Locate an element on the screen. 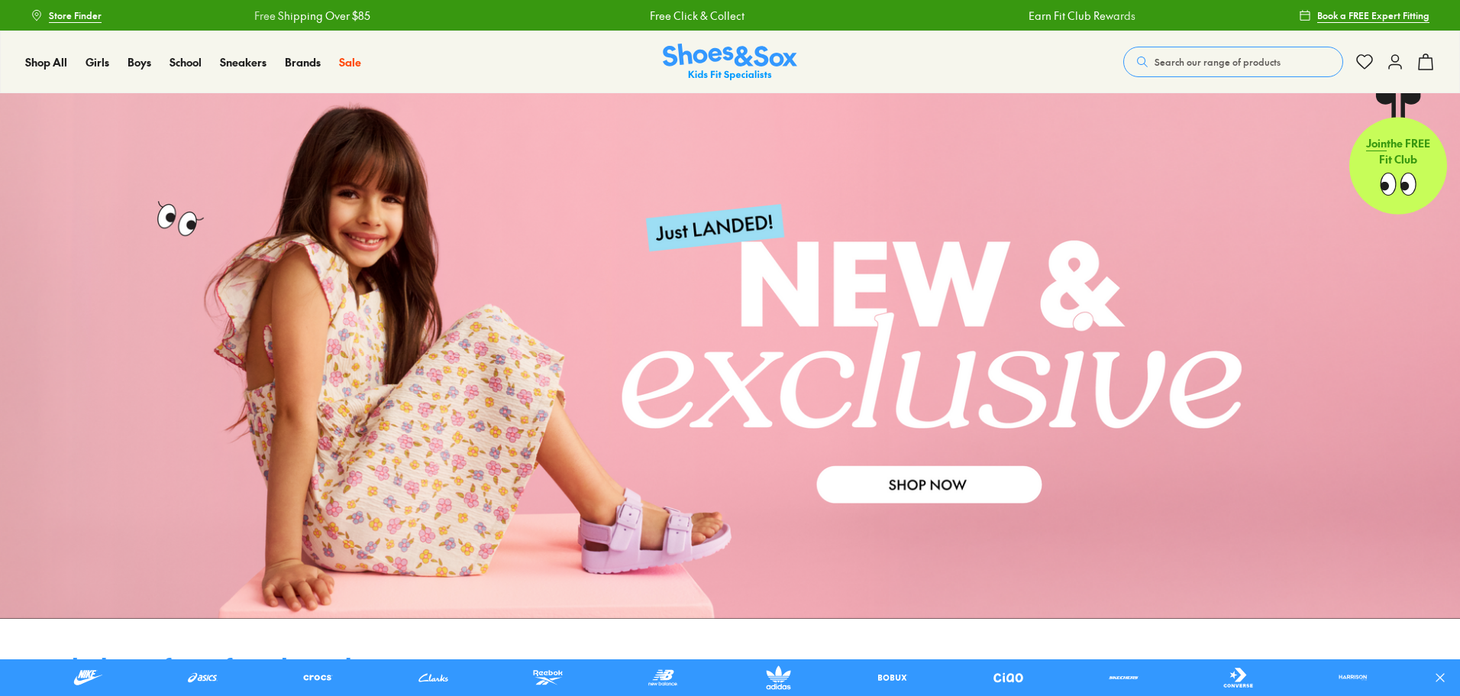 The height and width of the screenshot is (696, 1460). a: Sale is located at coordinates (350, 62).